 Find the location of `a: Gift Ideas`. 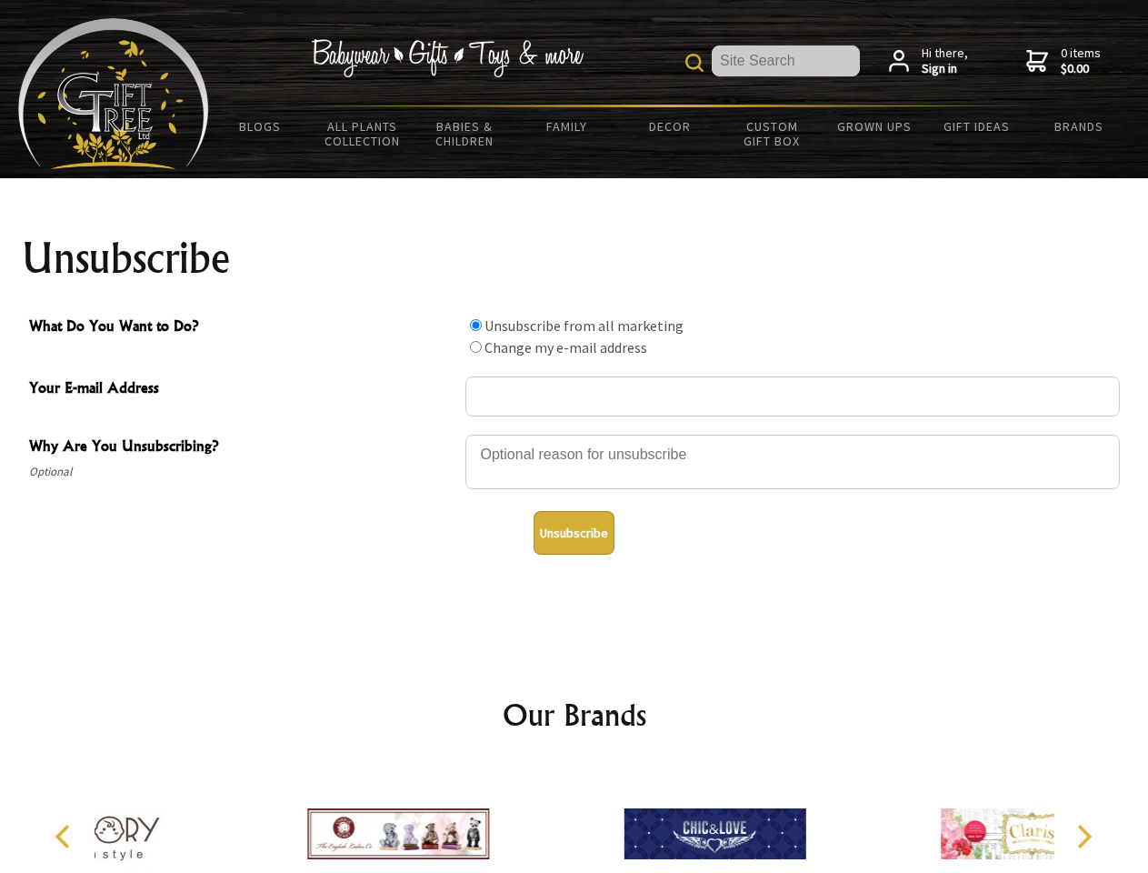

a: Gift Ideas is located at coordinates (977, 126).